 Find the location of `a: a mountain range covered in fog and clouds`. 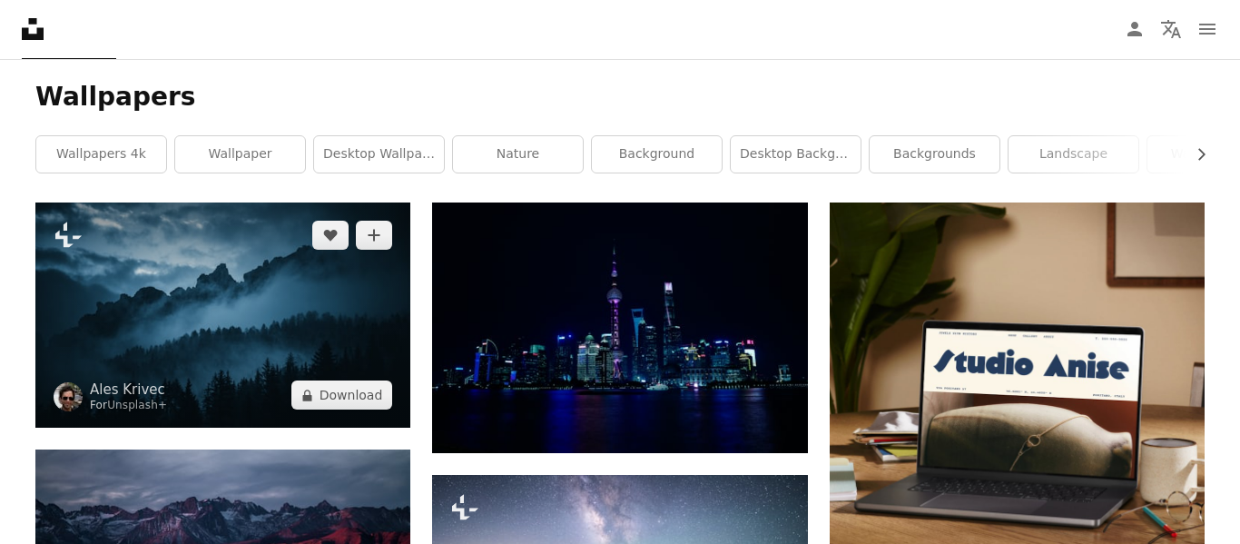

a: a mountain range covered in fog and clouds is located at coordinates (222, 315).